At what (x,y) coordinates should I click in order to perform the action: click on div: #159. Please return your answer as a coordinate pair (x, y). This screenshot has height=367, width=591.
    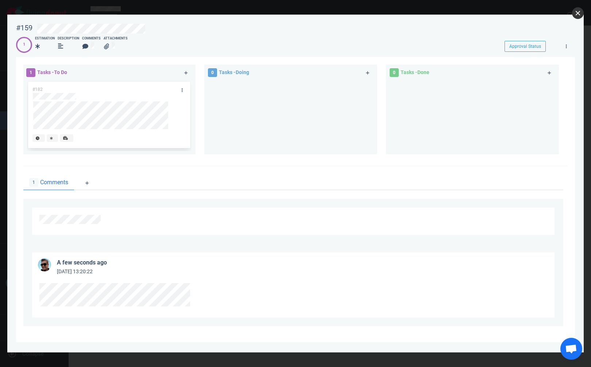
    Looking at the image, I should click on (24, 28).